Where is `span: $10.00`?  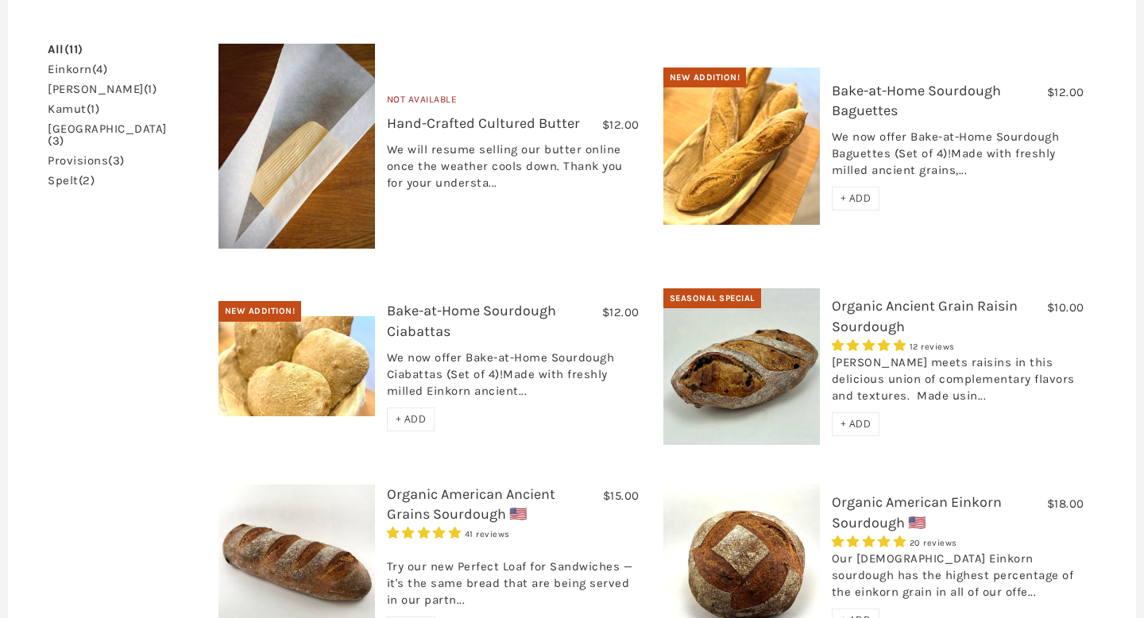
span: $10.00 is located at coordinates (1065, 307).